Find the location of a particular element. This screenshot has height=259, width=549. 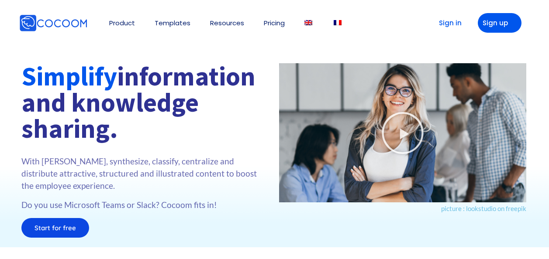

a: Start for free is located at coordinates (55, 228).